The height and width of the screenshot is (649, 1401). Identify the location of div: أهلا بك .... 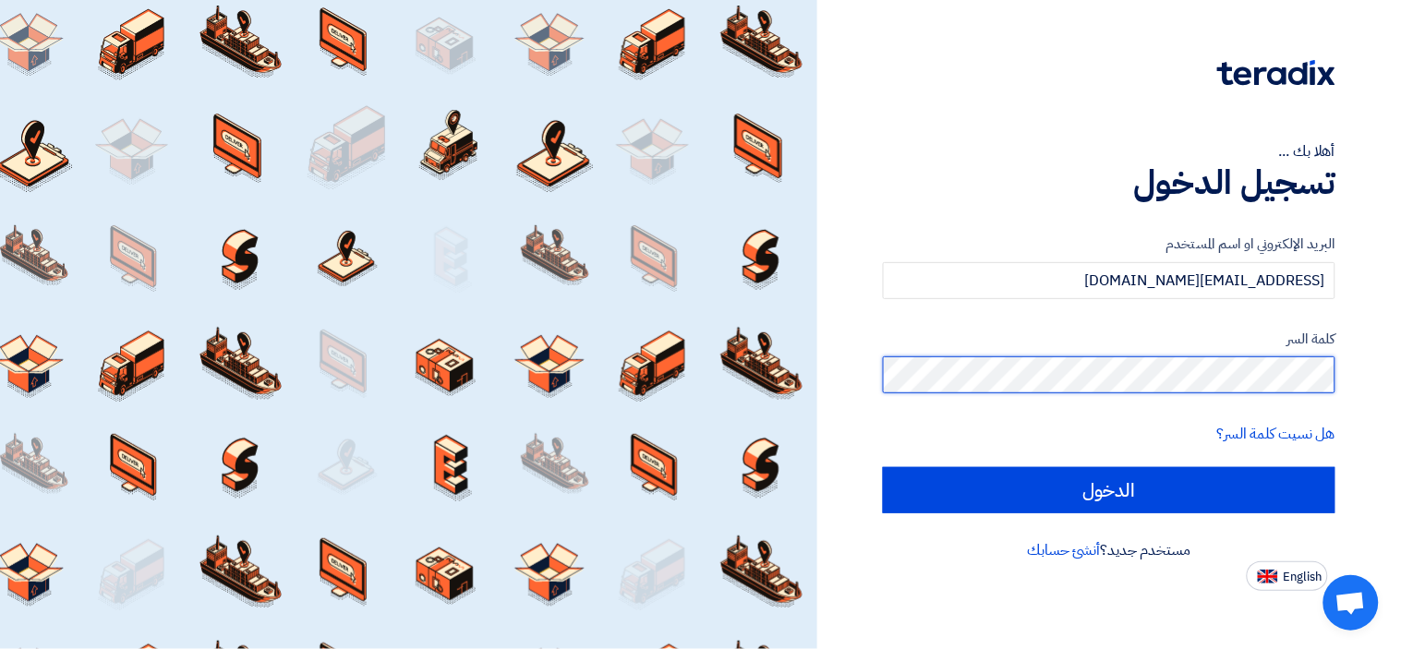
(1109, 151).